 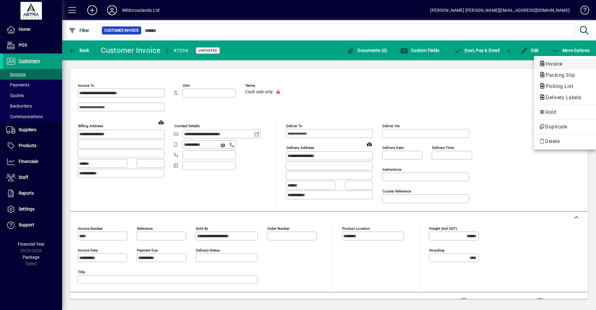 What do you see at coordinates (558, 86) in the screenshot?
I see `span: Picking List` at bounding box center [558, 86].